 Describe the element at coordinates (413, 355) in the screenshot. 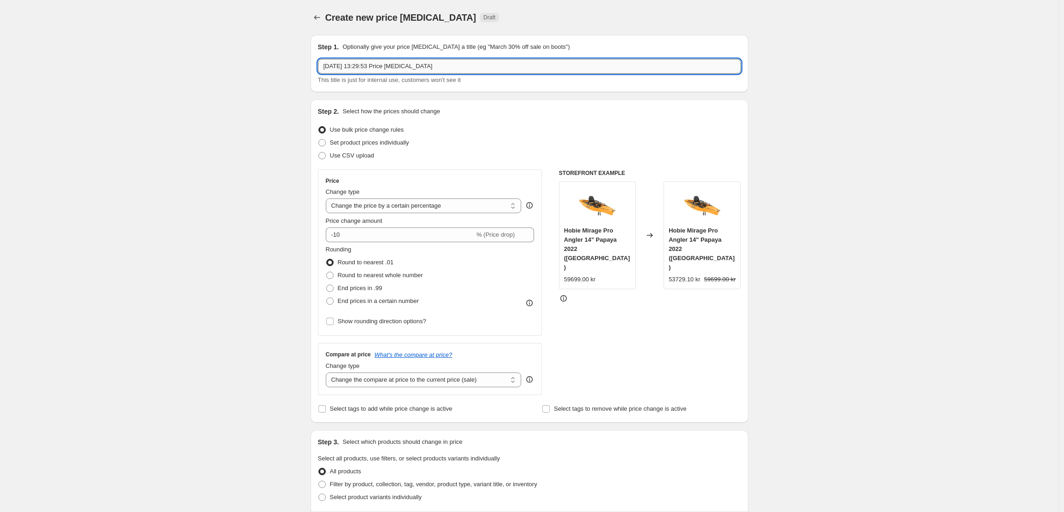

I see `i: What's the compare at price?` at that location.